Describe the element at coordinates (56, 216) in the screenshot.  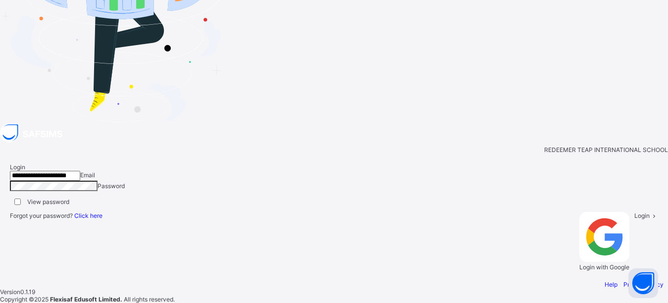
I see `span: Forgot your password?` at that location.